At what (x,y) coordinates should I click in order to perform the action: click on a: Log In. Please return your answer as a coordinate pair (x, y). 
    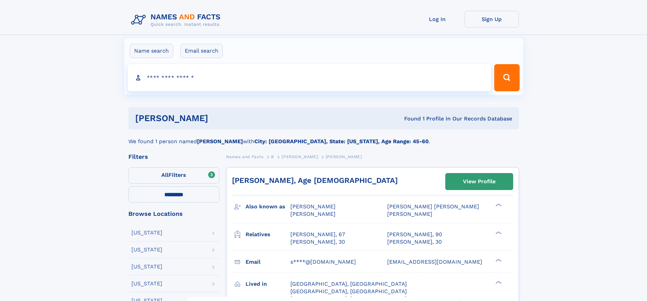
    Looking at the image, I should click on (438, 19).